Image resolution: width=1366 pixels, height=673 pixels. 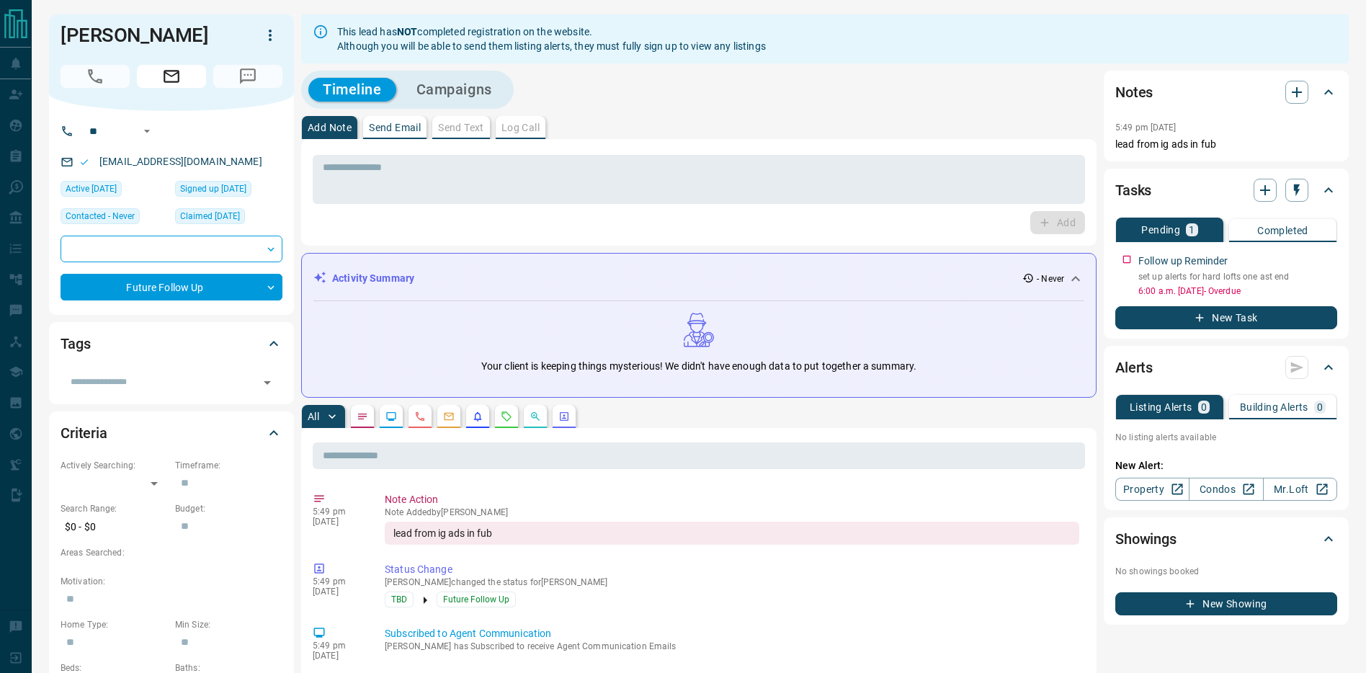 What do you see at coordinates (478, 417) in the screenshot?
I see `svg: Listing Alerts` at bounding box center [478, 417].